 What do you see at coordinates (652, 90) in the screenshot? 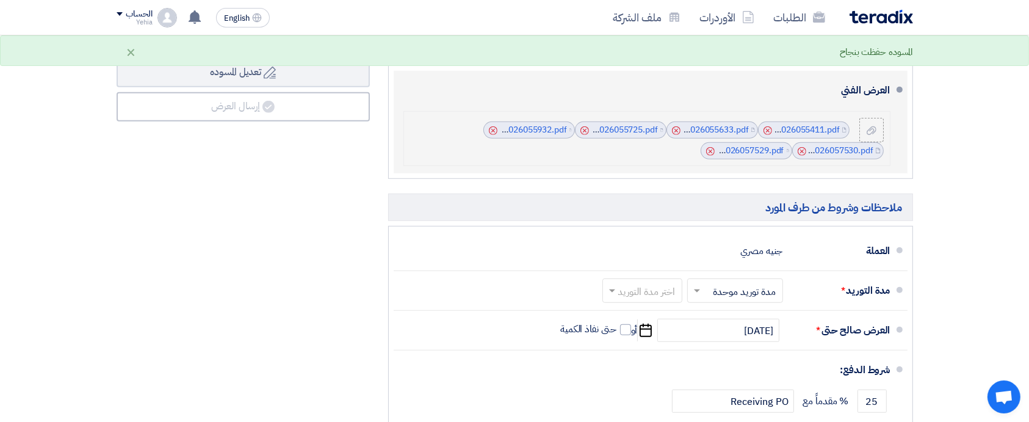
I see `div: العرض الفني` at bounding box center [652, 90].